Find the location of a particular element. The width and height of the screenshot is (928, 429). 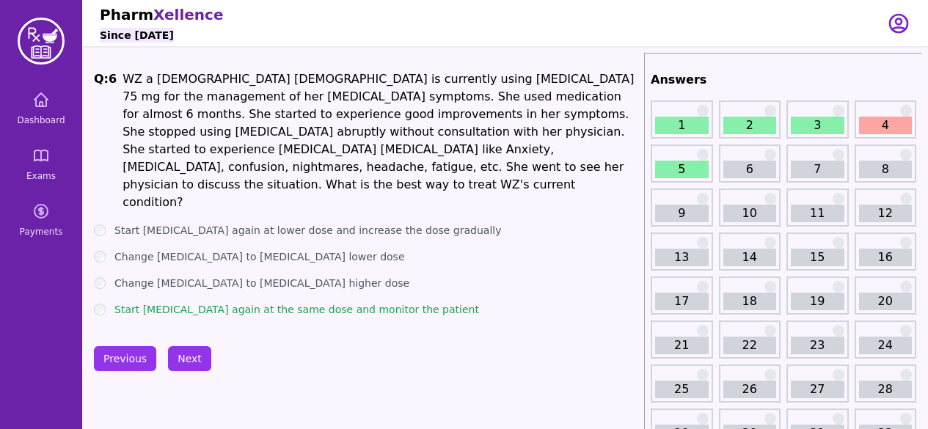

span: Exams is located at coordinates (41, 176).